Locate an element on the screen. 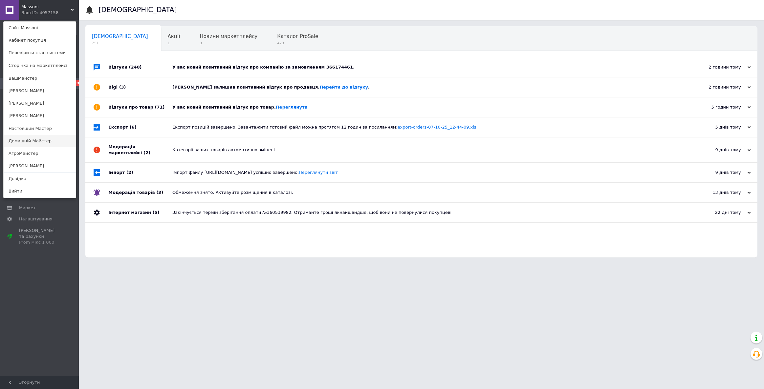 The image size is (764, 389). div: Імпорт is located at coordinates (140, 173).